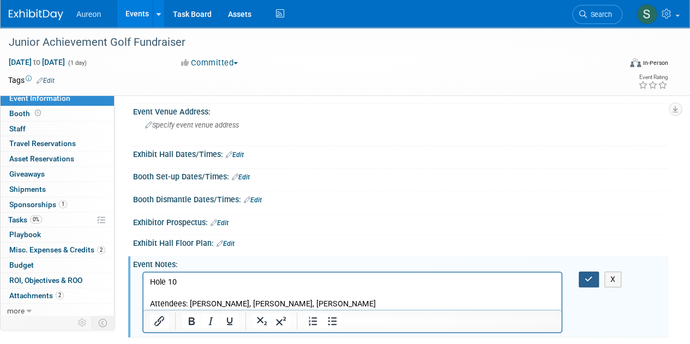 Image resolution: width=690 pixels, height=344 pixels. I want to click on span: Giveaways, so click(27, 174).